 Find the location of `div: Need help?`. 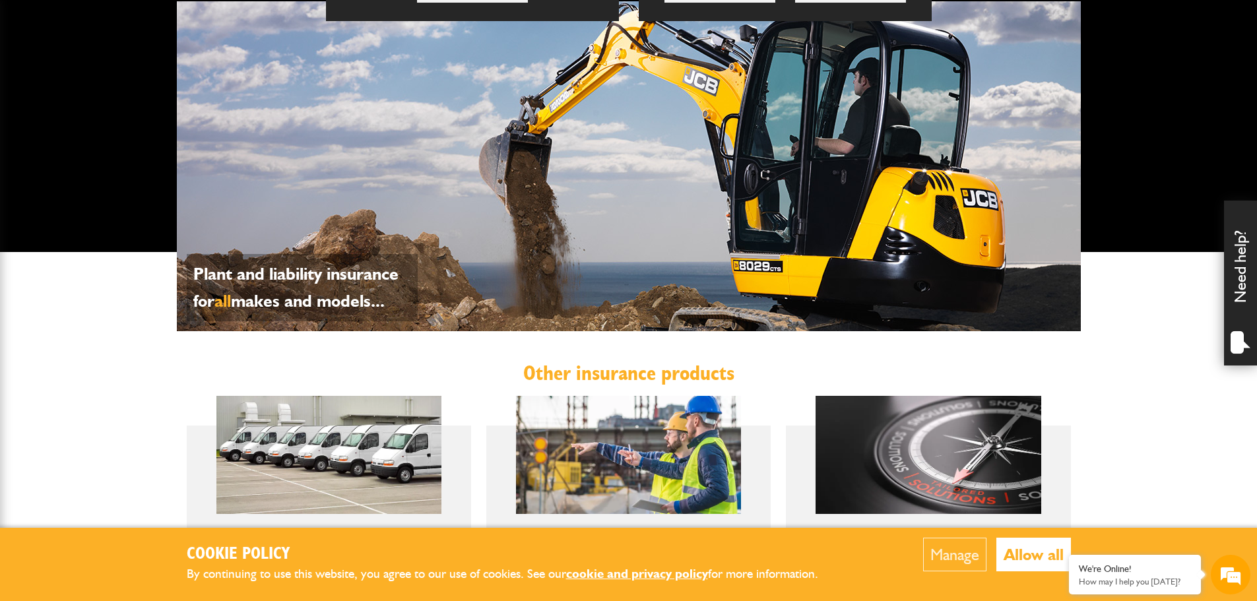

div: Need help? is located at coordinates (1240, 283).